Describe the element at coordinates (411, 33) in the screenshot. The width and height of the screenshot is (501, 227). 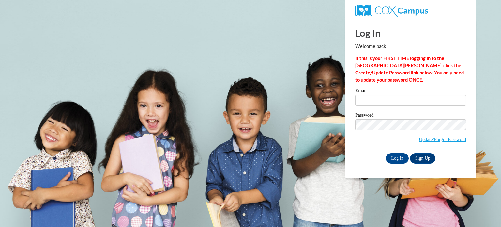
I see `h1: Log In` at that location.